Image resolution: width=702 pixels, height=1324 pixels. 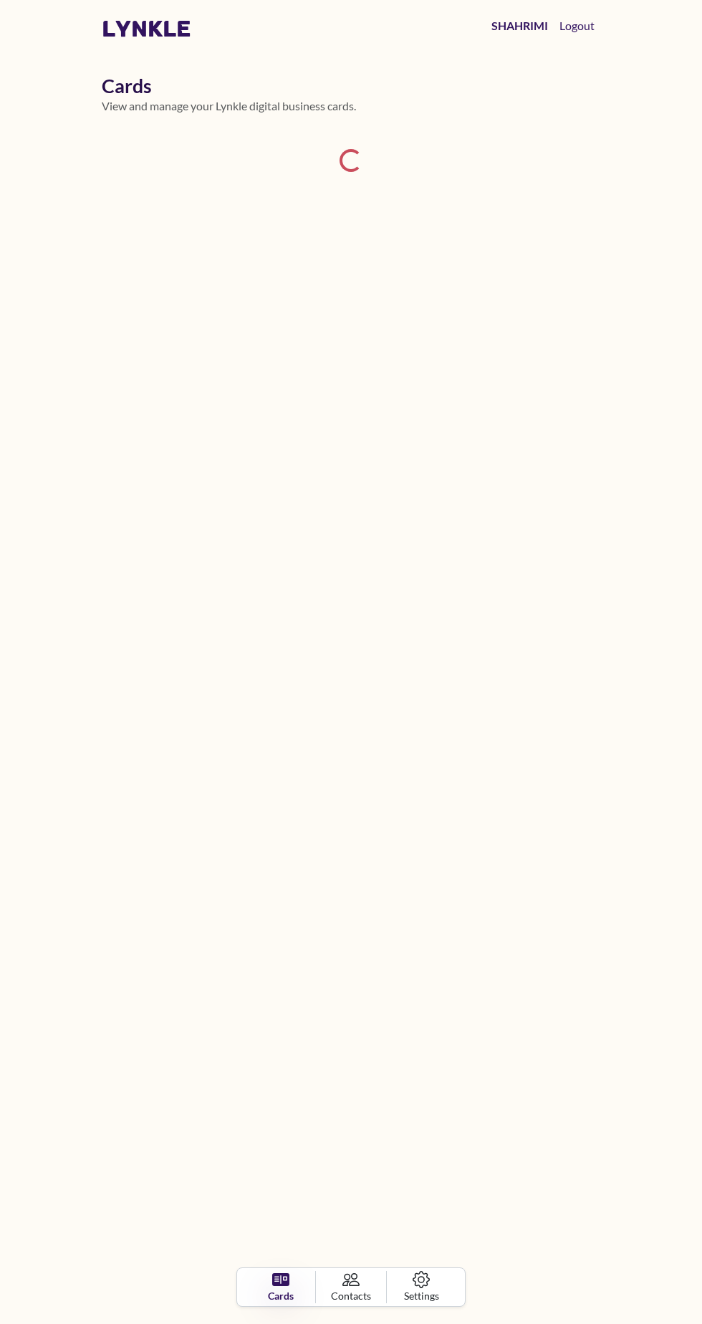 I want to click on a: Contacts, so click(x=351, y=1287).